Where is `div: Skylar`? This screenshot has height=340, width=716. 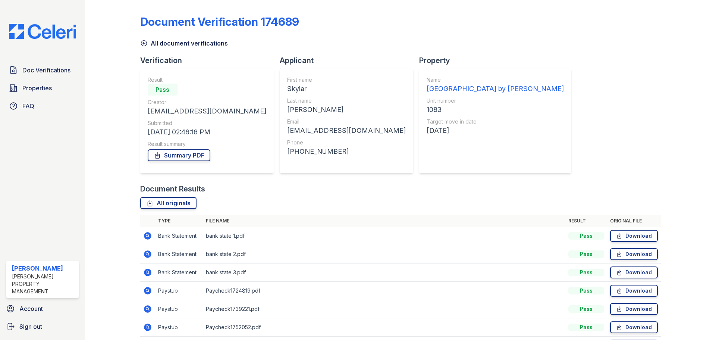 div: Skylar is located at coordinates (346, 89).